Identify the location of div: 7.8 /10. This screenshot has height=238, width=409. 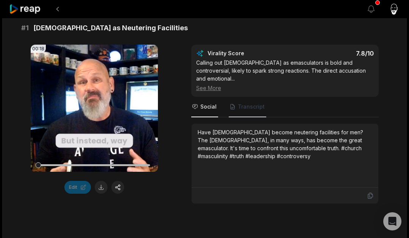
(333, 53).